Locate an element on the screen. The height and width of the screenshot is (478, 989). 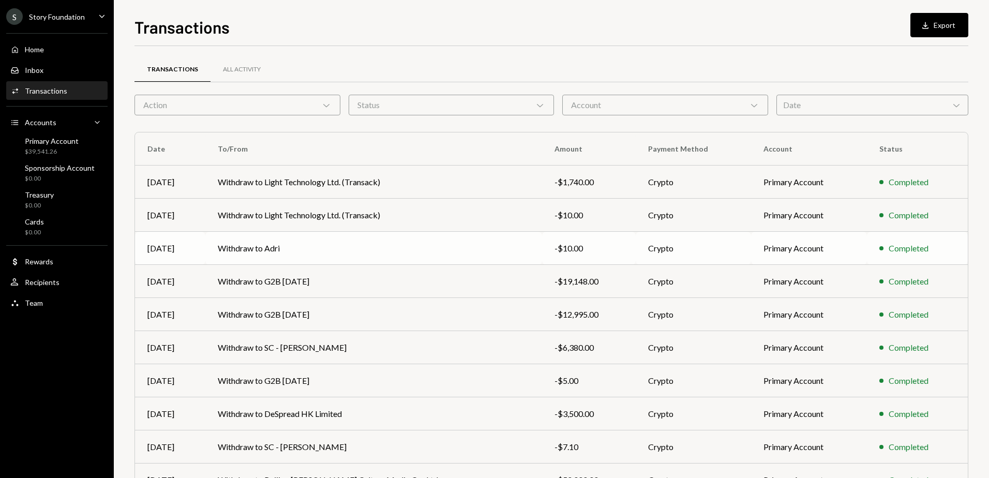
div: -$19,148.00 is located at coordinates (588, 281).